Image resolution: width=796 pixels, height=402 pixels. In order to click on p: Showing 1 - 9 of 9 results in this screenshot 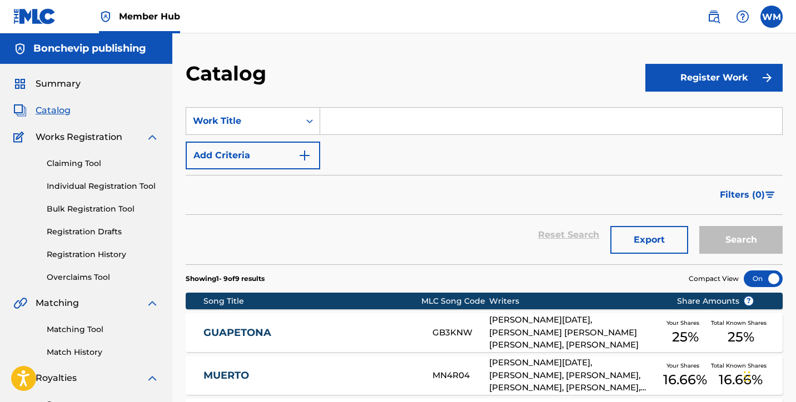, I will do `click(225, 279)`.